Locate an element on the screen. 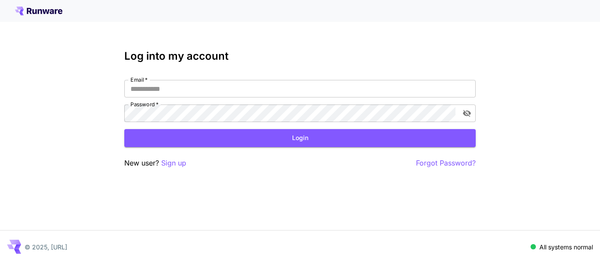  h3: Log into my account is located at coordinates (300, 56).